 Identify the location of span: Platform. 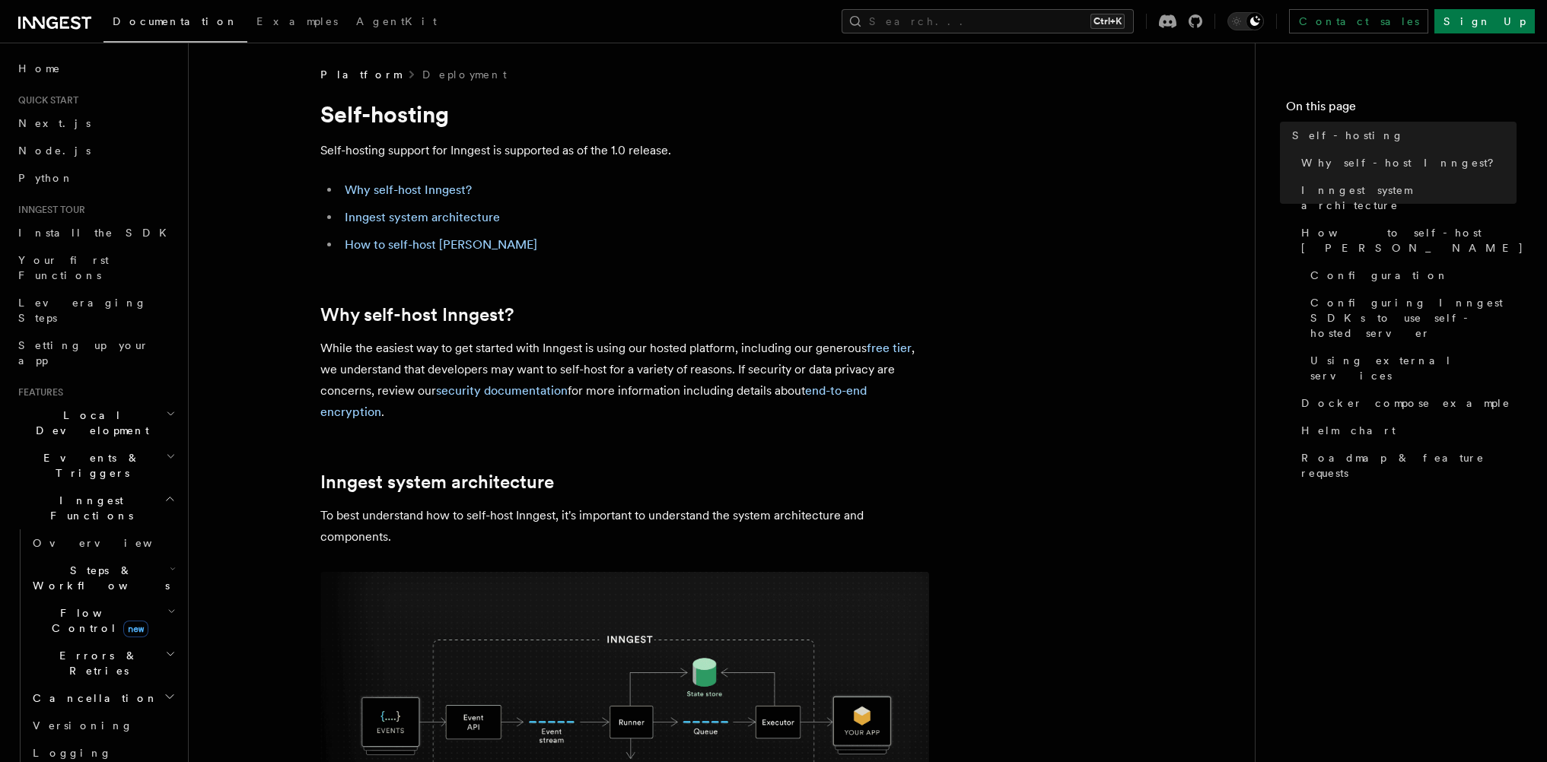
(361, 75).